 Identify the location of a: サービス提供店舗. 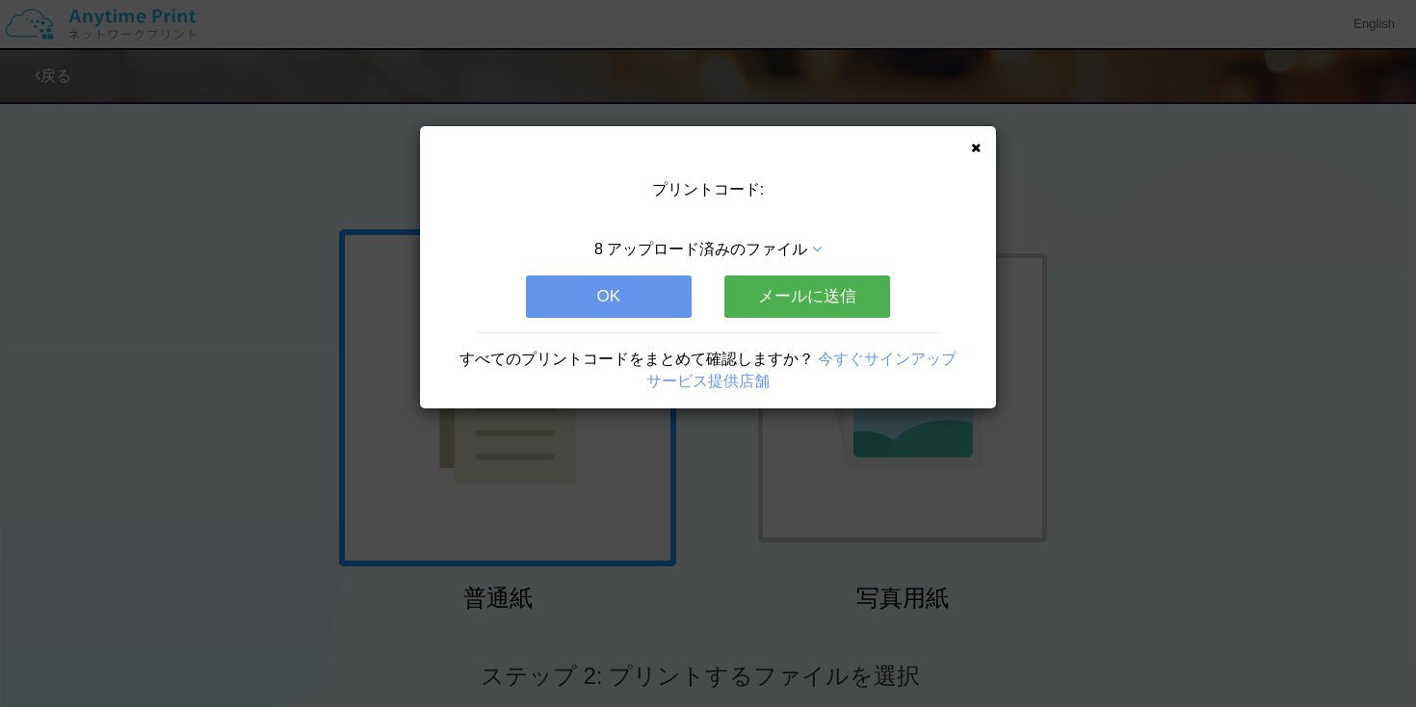
(708, 380).